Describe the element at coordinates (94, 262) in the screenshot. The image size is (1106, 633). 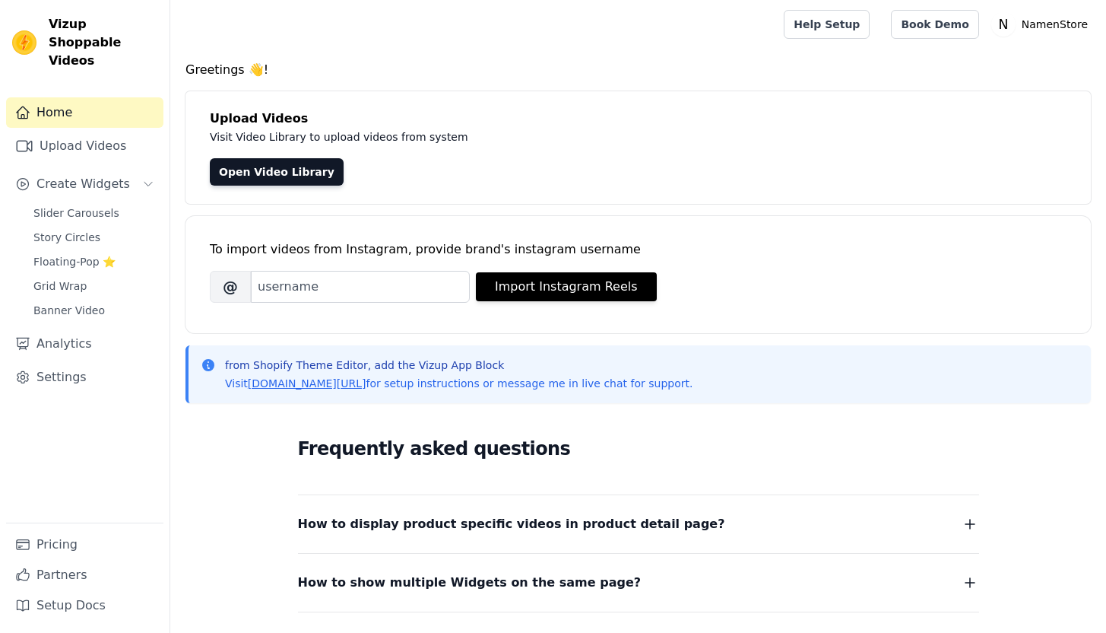
I see `a: Floating-Pop ⭐` at that location.